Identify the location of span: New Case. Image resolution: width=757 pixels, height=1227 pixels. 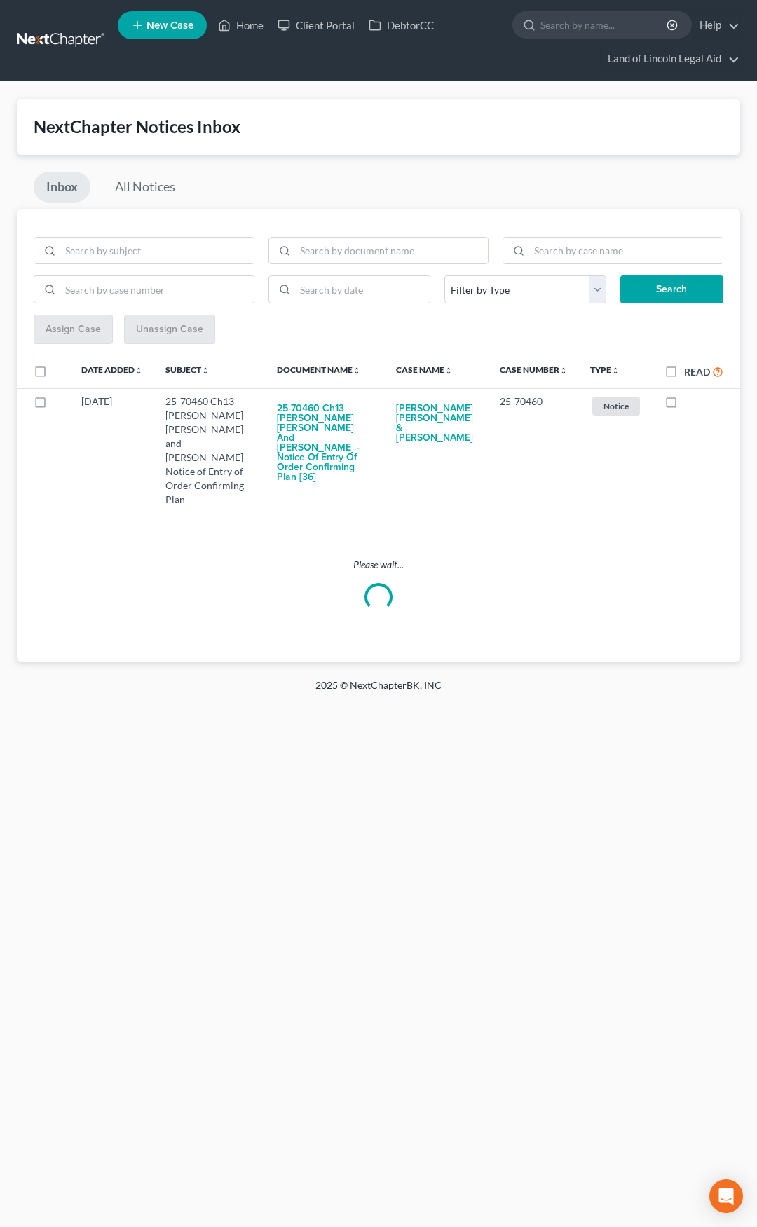
(170, 25).